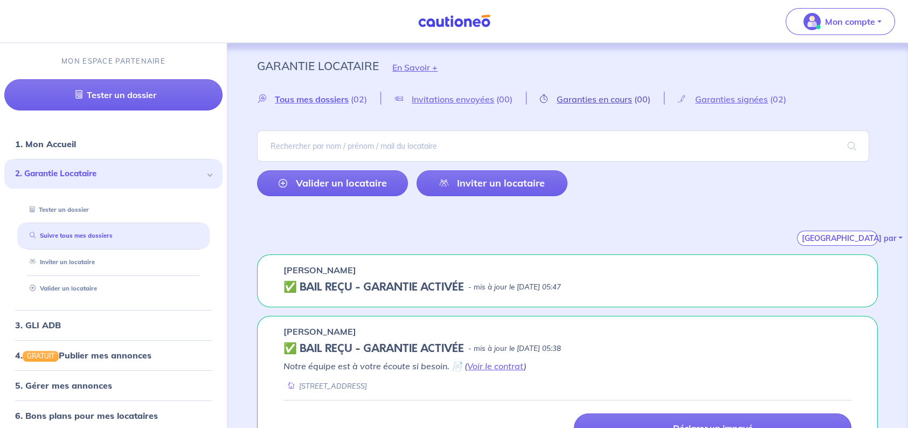  What do you see at coordinates (113, 355) in the screenshot?
I see `div: 4.GRATUITPublier mes annonces` at bounding box center [113, 355].